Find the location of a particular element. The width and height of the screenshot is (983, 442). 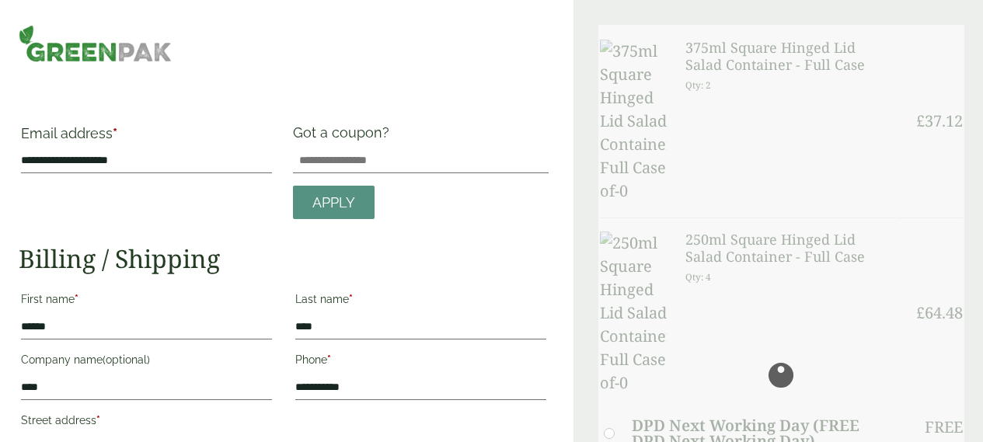

span: Apply is located at coordinates (333, 203).